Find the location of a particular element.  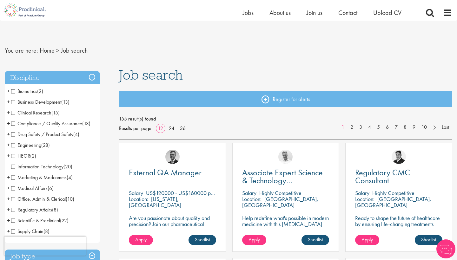

span: 155 result(s) found is located at coordinates (285, 119).